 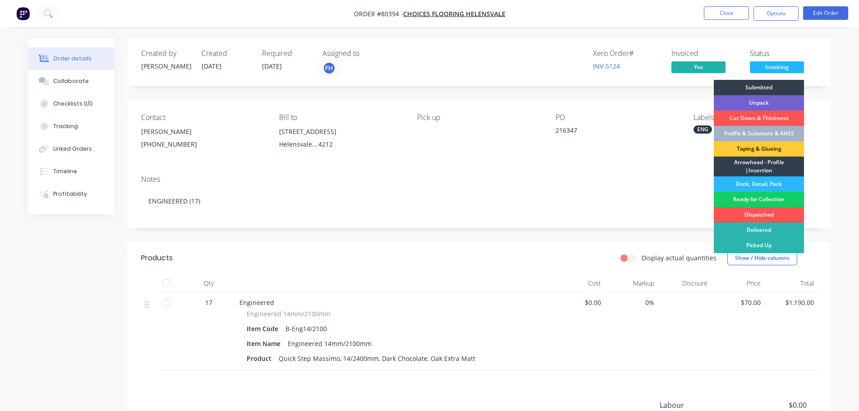 I want to click on div: Xero Order #, so click(x=626, y=53).